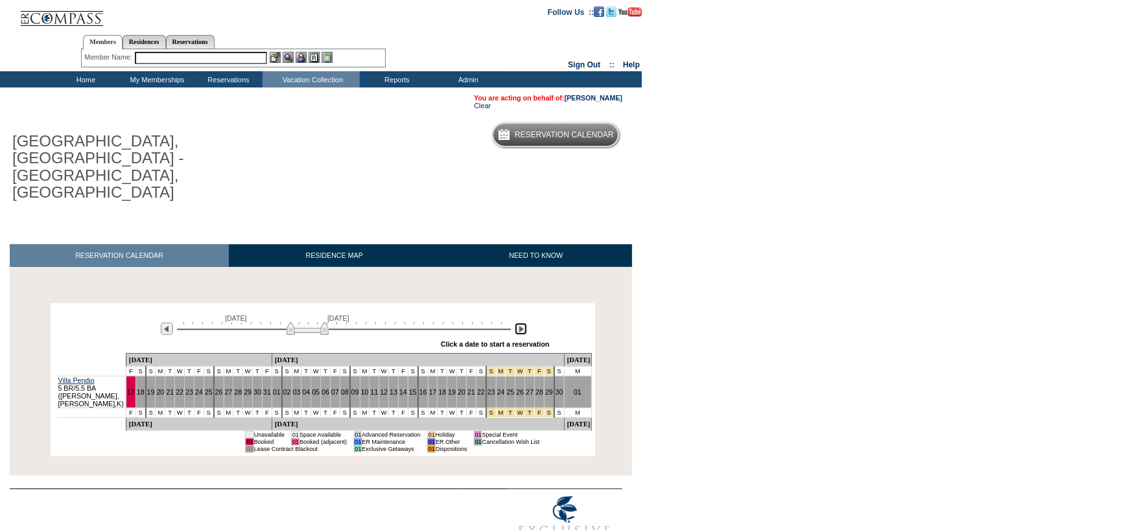 The width and height of the screenshot is (1132, 530). Describe the element at coordinates (209, 392) in the screenshot. I see `a: 25` at that location.